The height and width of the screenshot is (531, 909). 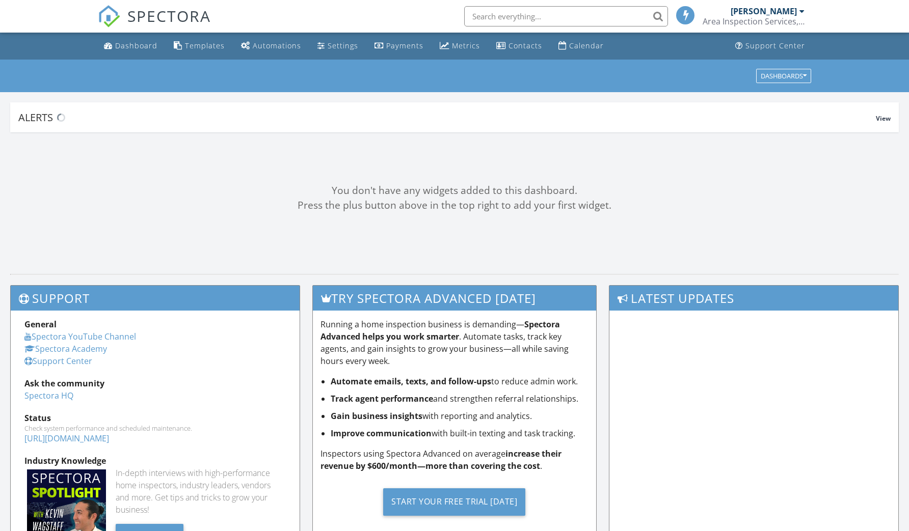 What do you see at coordinates (155, 298) in the screenshot?
I see `h3: Support` at bounding box center [155, 298].